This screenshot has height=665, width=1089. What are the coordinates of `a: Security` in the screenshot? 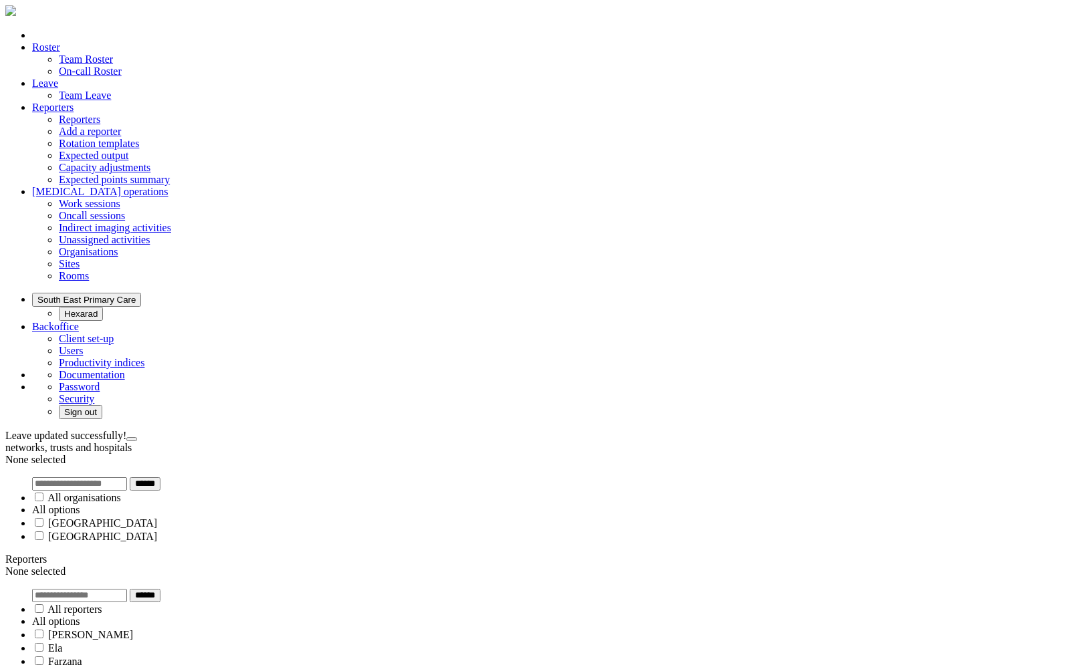 It's located at (76, 399).